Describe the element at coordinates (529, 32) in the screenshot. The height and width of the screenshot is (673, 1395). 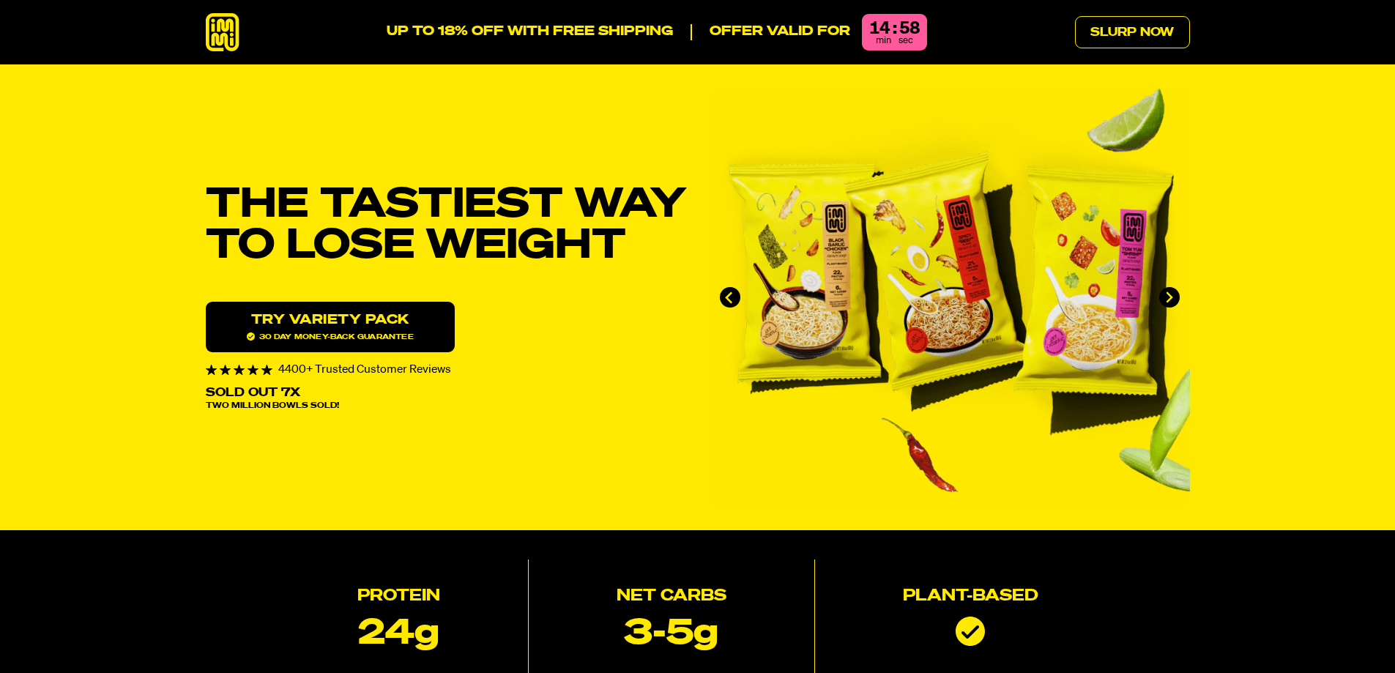
I see `p: UP TO 18% OFF WITH FREE SHIPPING` at that location.